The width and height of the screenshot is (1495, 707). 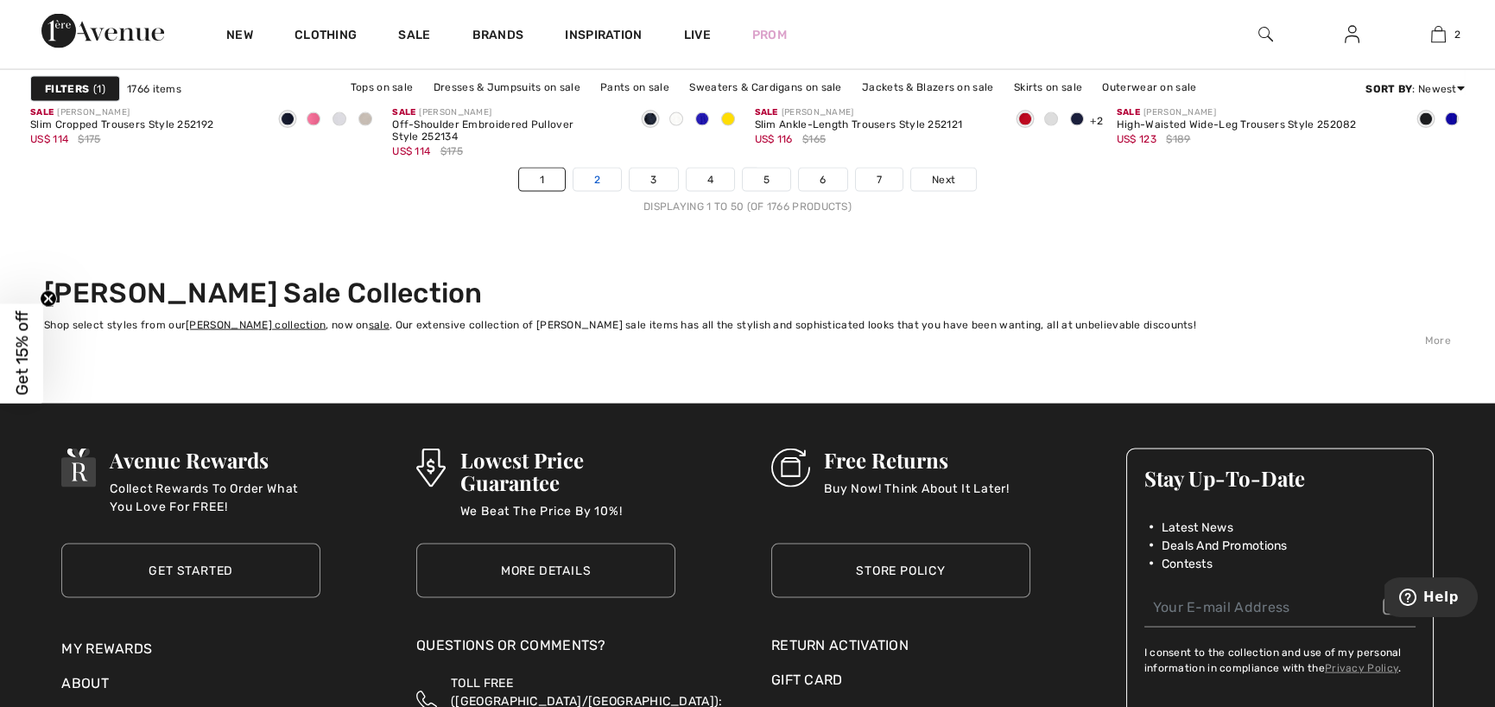 What do you see at coordinates (1438, 35) in the screenshot?
I see `img: My Bag` at bounding box center [1438, 35].